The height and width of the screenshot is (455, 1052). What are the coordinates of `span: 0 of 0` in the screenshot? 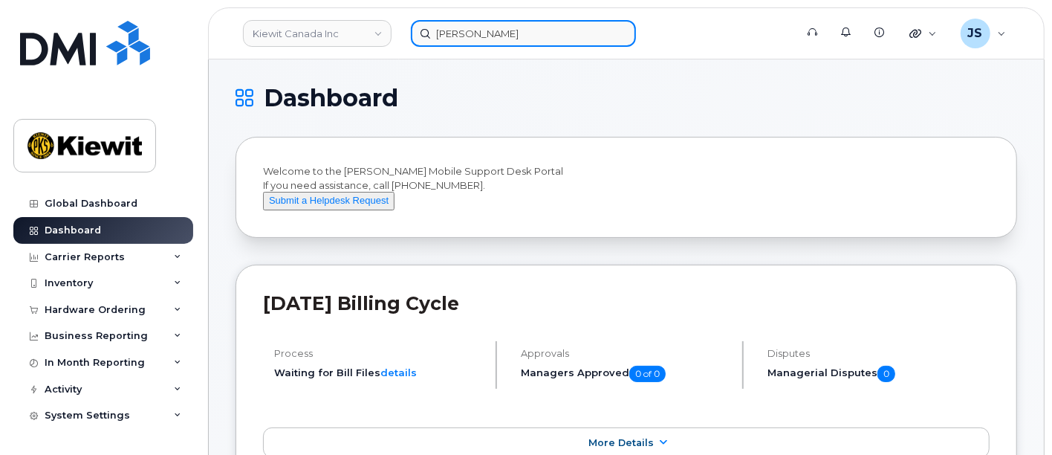 It's located at (647, 374).